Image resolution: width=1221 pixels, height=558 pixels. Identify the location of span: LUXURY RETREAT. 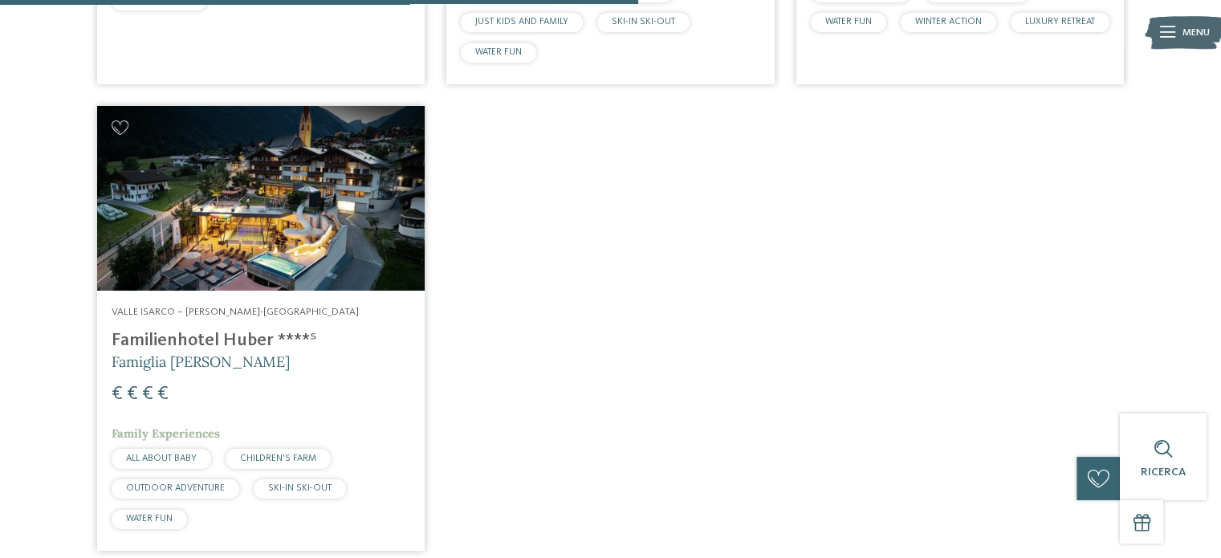
(1059, 22).